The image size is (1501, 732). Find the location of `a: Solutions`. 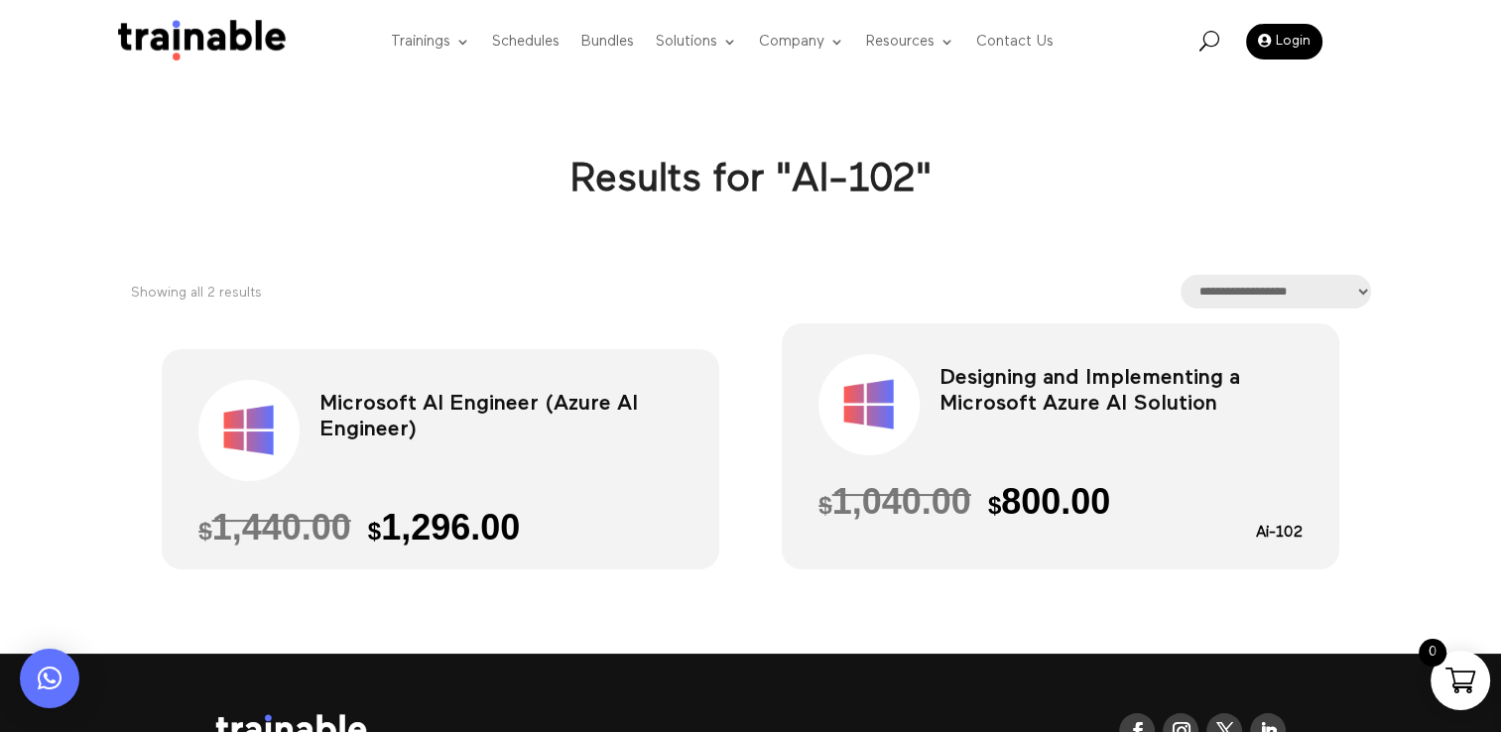

a: Solutions is located at coordinates (696, 42).